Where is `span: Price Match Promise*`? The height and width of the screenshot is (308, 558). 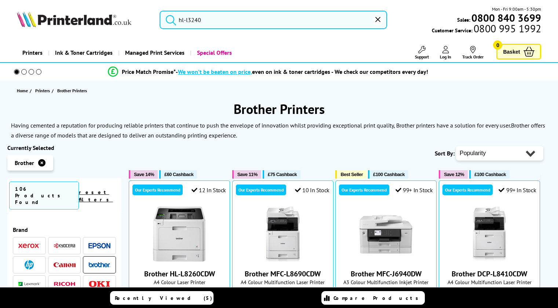 span: Price Match Promise* is located at coordinates (149, 72).